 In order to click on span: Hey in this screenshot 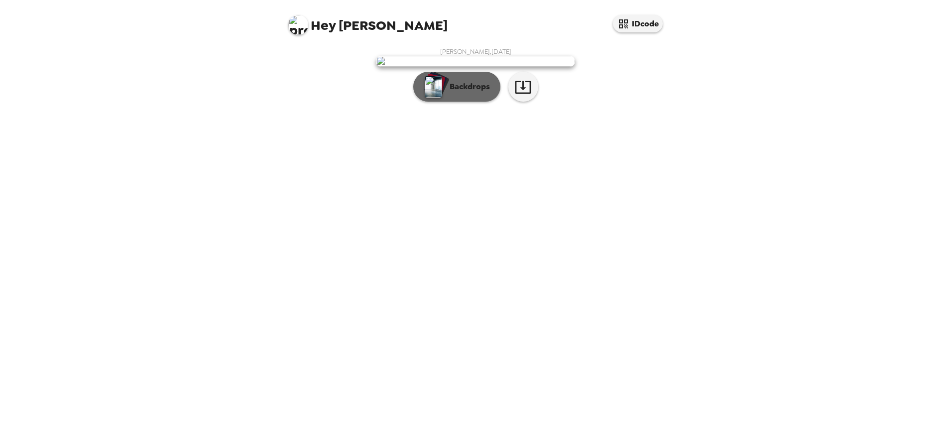, I will do `click(323, 25)`.